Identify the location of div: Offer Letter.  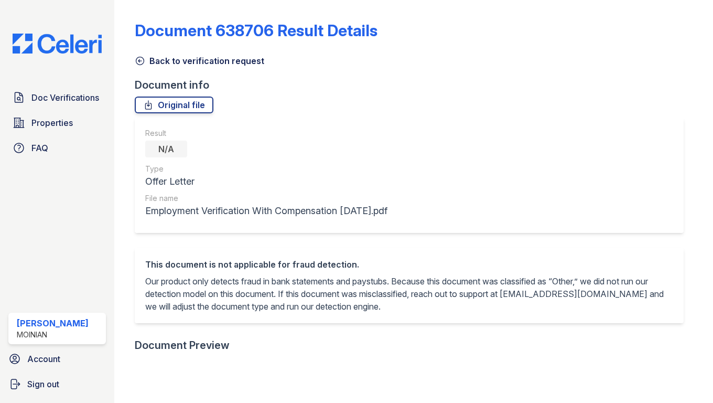
(266, 181).